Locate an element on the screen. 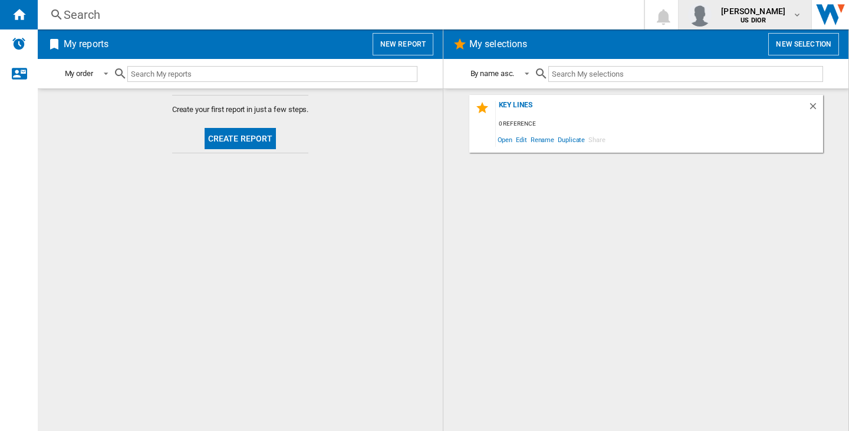  span: Open is located at coordinates (505, 139).